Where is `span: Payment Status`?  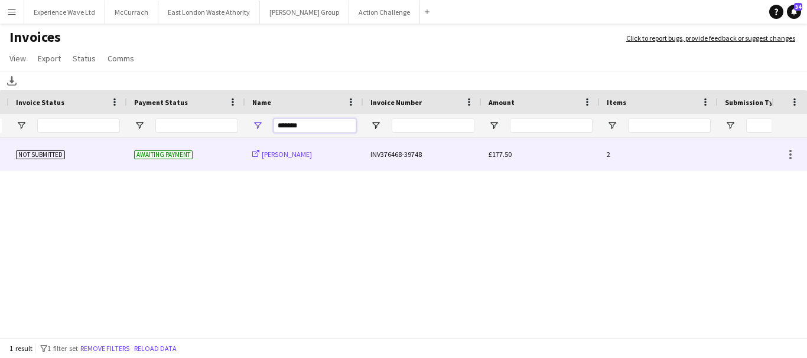
span: Payment Status is located at coordinates (161, 102).